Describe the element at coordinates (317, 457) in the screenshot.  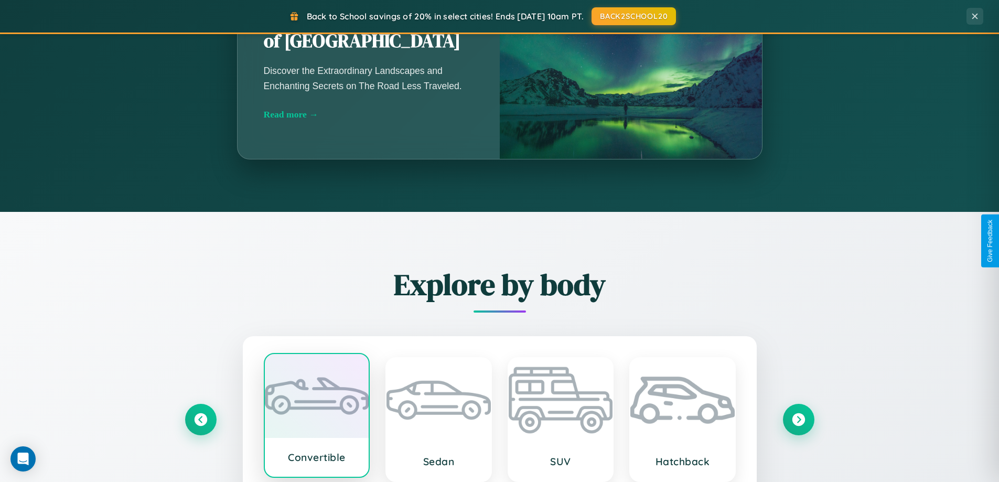
I see `h3: Convertible` at that location.